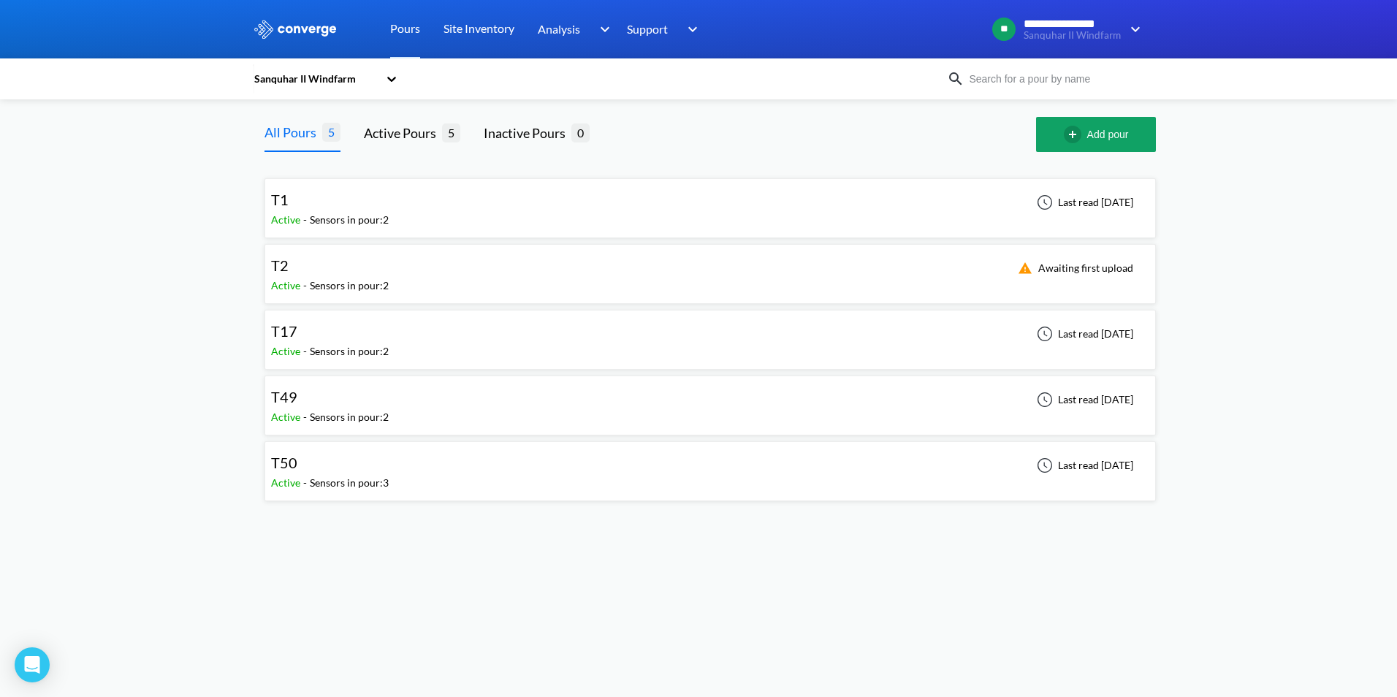 Image resolution: width=1397 pixels, height=697 pixels. I want to click on div: Sanquhar II Windfarm, so click(316, 79).